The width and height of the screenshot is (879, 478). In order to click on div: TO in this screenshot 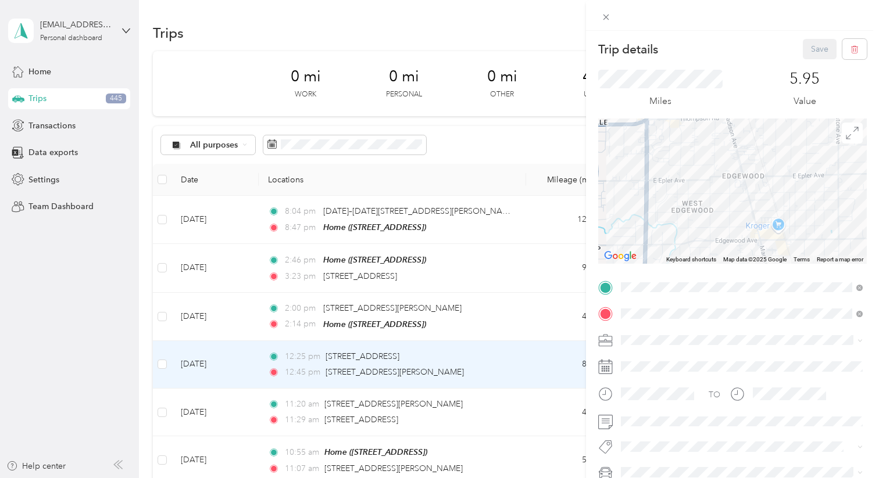, I will do `click(714, 395)`.